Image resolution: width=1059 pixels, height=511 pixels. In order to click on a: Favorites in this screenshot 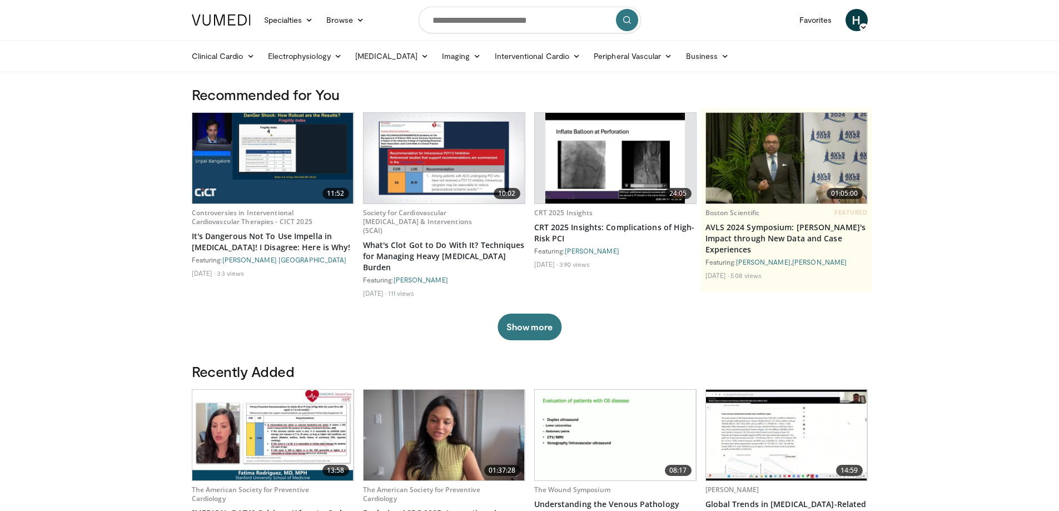, I will do `click(815, 20)`.